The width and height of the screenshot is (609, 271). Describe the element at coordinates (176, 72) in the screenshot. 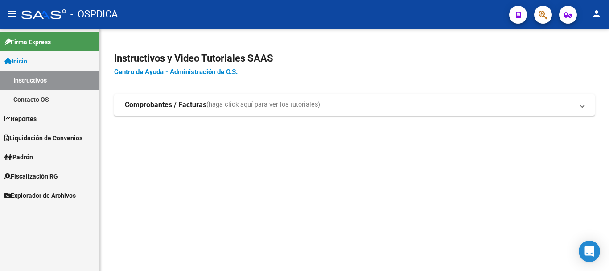

I see `a: Centro de Ayuda - Administración de O.S.` at that location.